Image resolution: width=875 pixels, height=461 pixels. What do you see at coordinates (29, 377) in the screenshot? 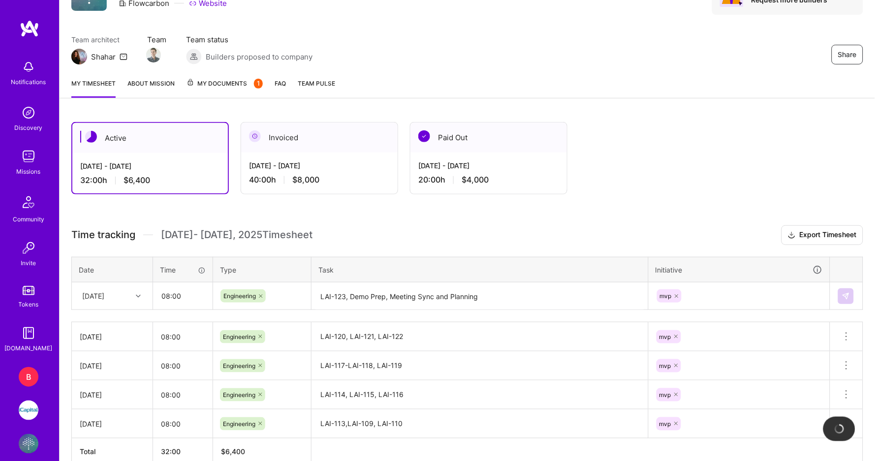
I see `div: B` at bounding box center [29, 377].